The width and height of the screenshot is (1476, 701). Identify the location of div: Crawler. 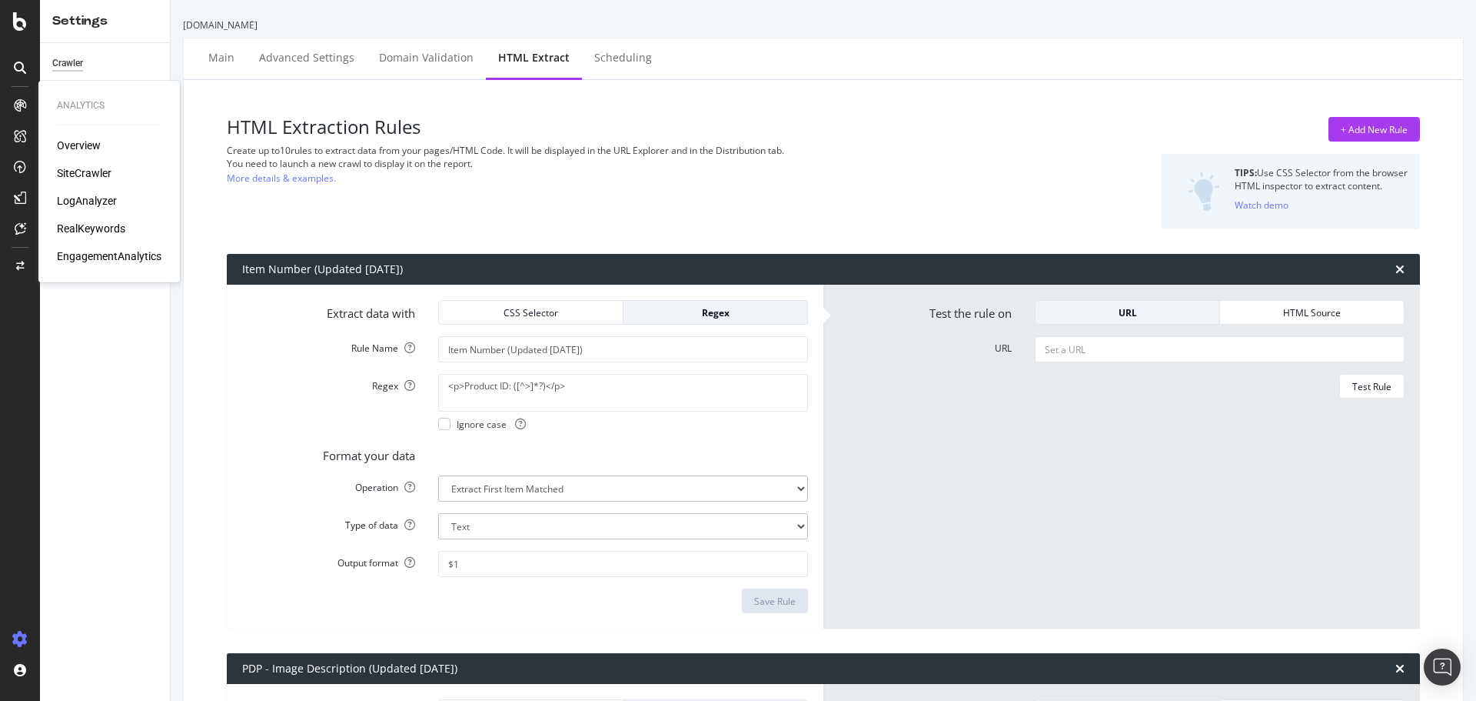
(68, 63).